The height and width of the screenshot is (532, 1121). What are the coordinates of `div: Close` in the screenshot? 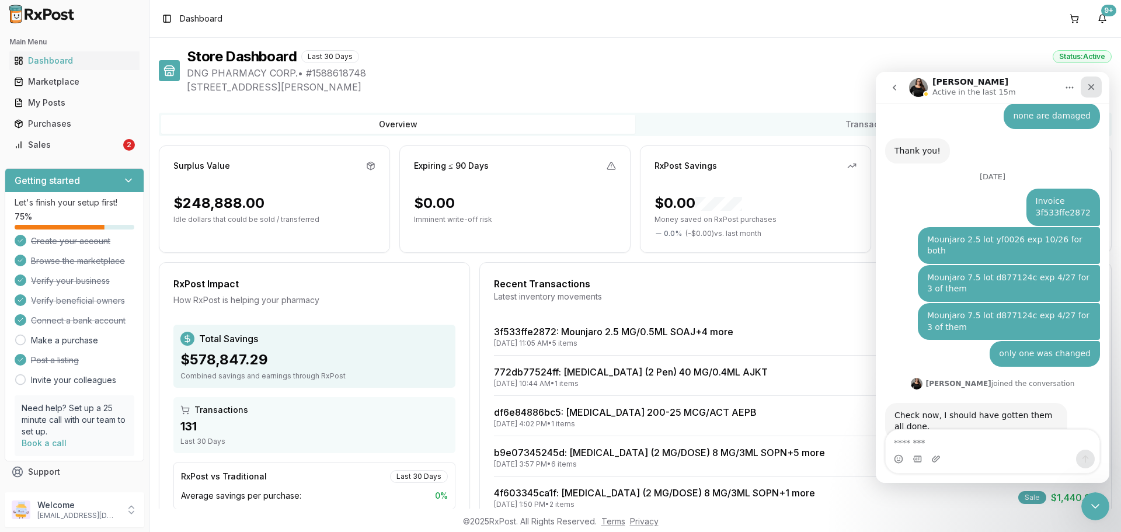 It's located at (215, 15).